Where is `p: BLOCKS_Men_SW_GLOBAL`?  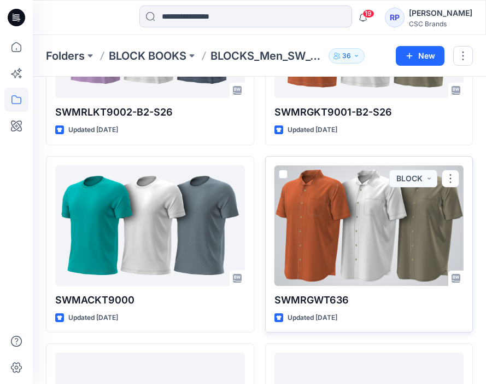
p: BLOCKS_Men_SW_GLOBAL is located at coordinates (268, 56).